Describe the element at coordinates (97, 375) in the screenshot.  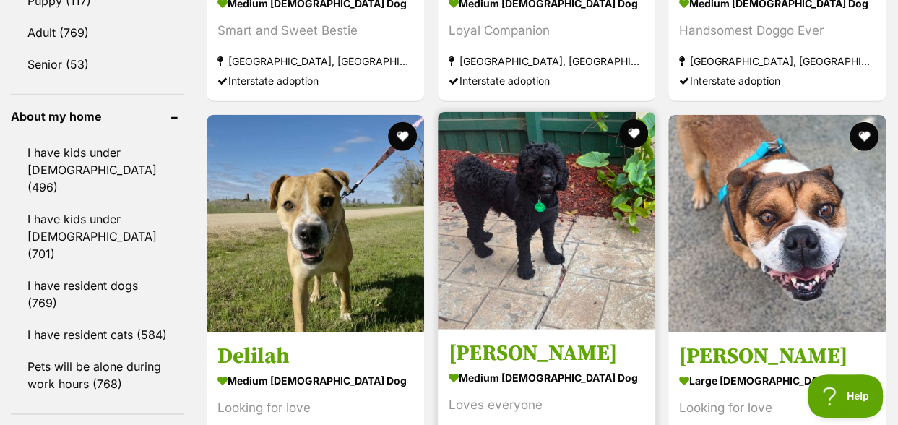
I see `a: Pets will be alone during work hours (768)` at that location.